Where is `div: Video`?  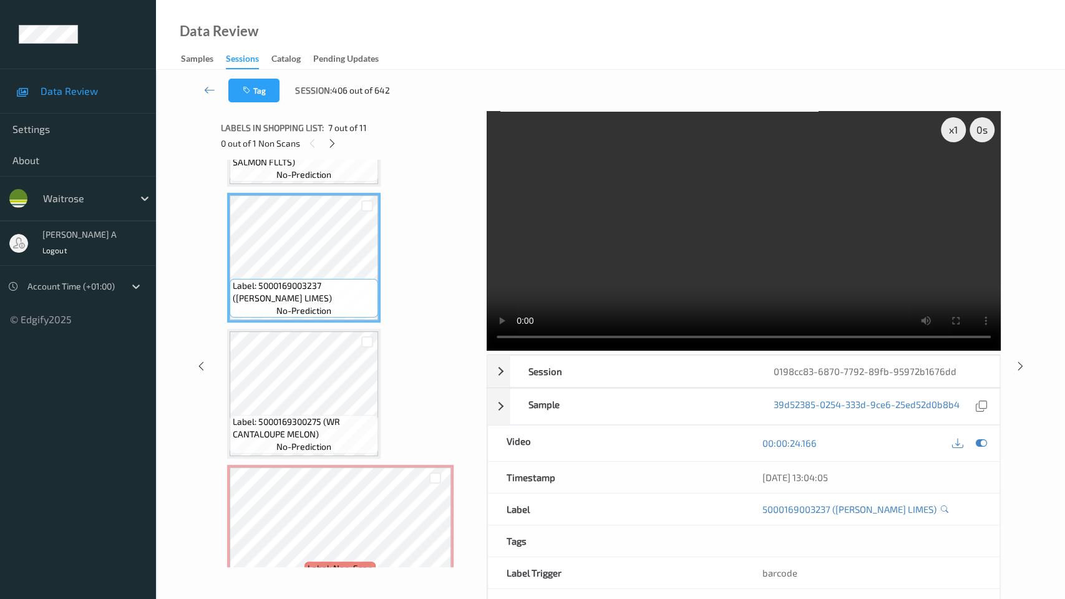
div: Video is located at coordinates (616, 443).